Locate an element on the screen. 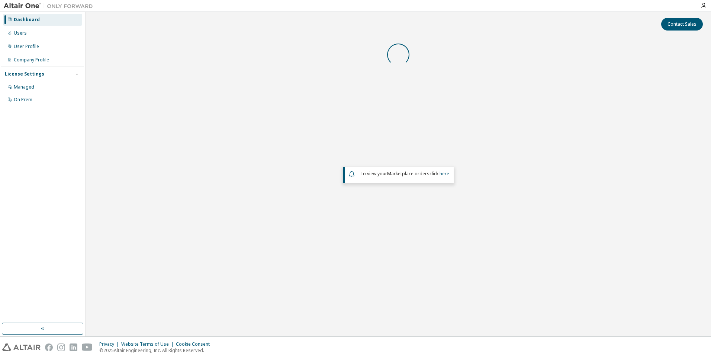 This screenshot has width=711, height=358. div: Website Terms of Use is located at coordinates (148, 344).